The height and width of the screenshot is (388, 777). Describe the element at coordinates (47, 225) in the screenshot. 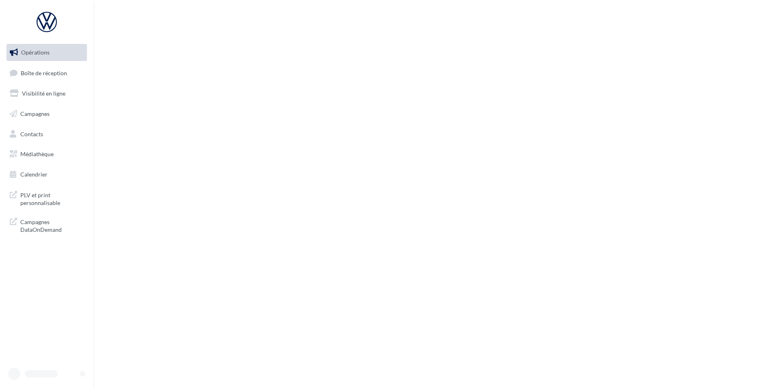

I see `a: Campagnes DataOnDemand` at that location.